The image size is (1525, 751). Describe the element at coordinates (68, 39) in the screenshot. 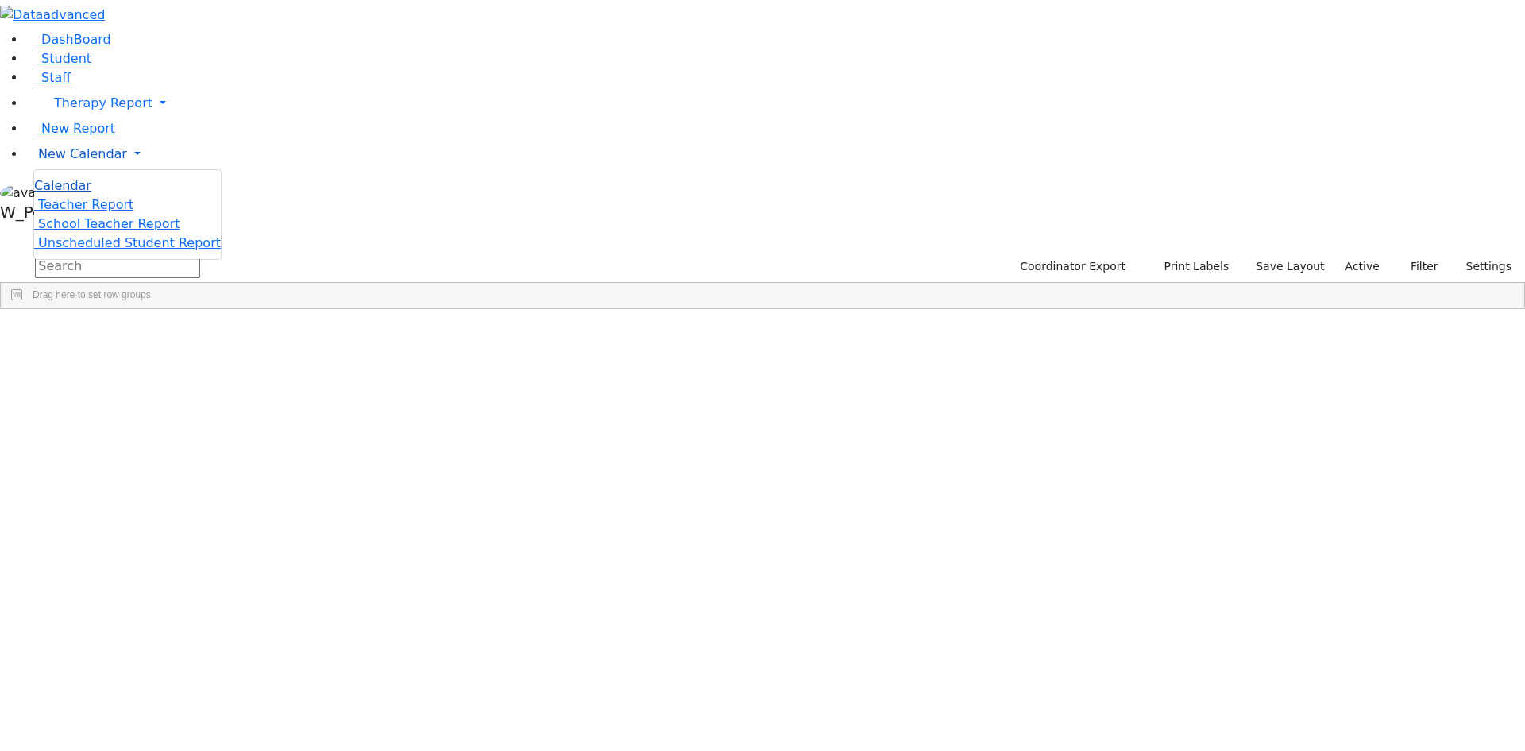

I see `a: DashBoard` at that location.